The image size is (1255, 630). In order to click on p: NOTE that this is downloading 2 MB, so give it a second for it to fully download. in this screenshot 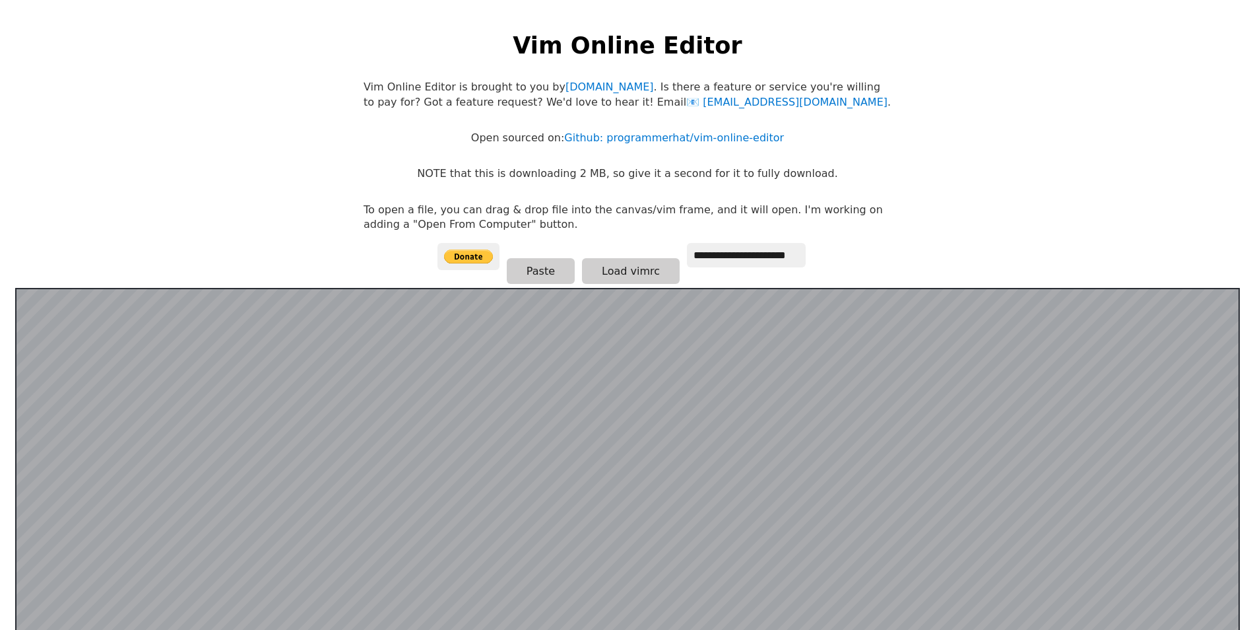, I will do `click(627, 174)`.